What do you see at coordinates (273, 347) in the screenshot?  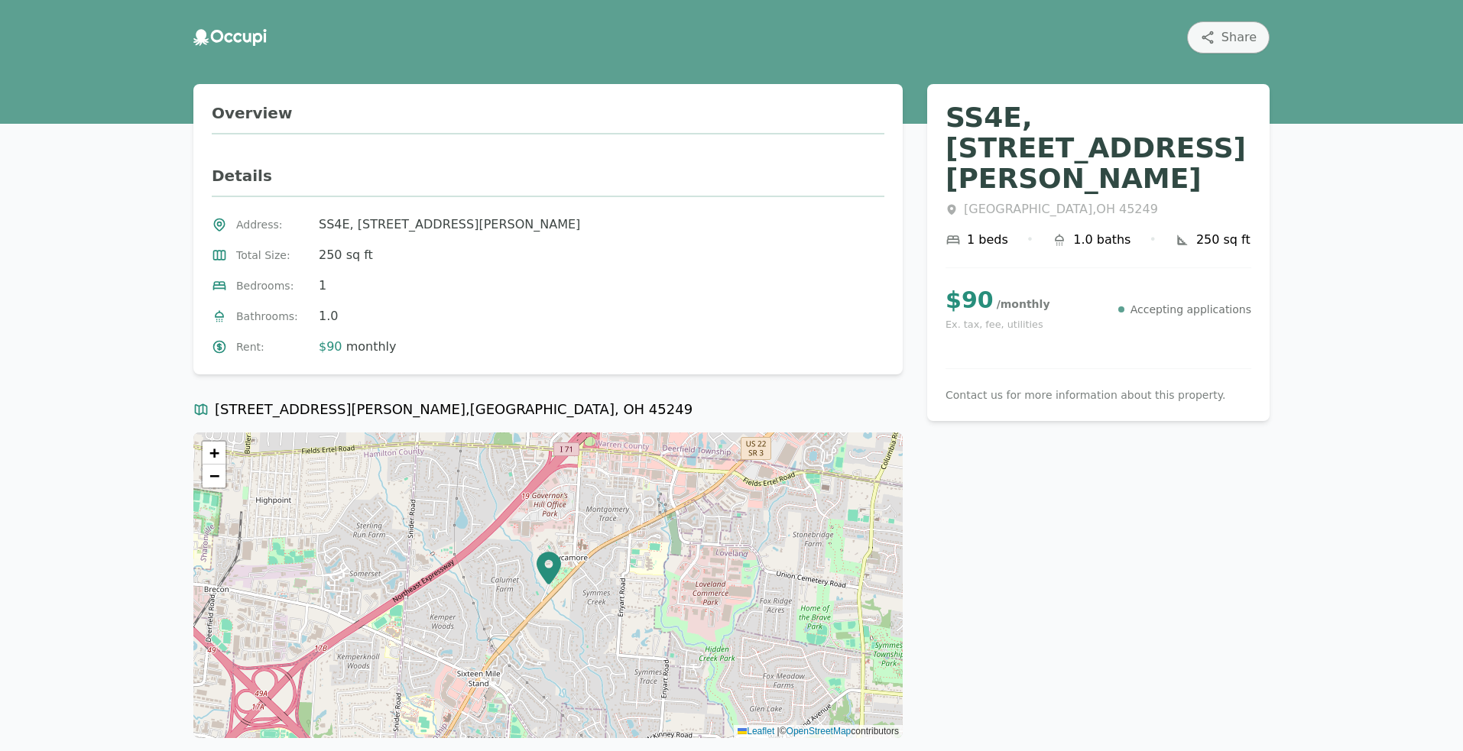 I see `span: Rent :` at bounding box center [273, 347].